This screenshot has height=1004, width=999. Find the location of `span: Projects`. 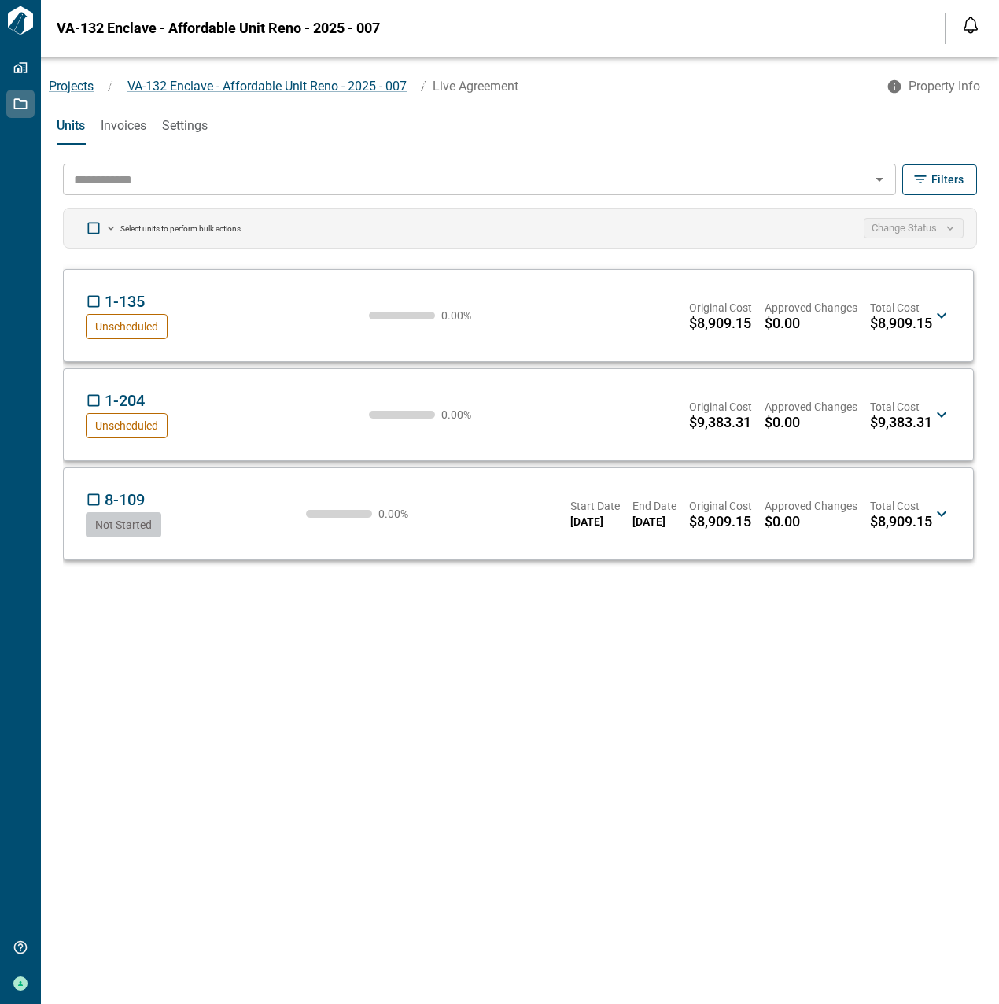

span: Projects is located at coordinates (71, 86).